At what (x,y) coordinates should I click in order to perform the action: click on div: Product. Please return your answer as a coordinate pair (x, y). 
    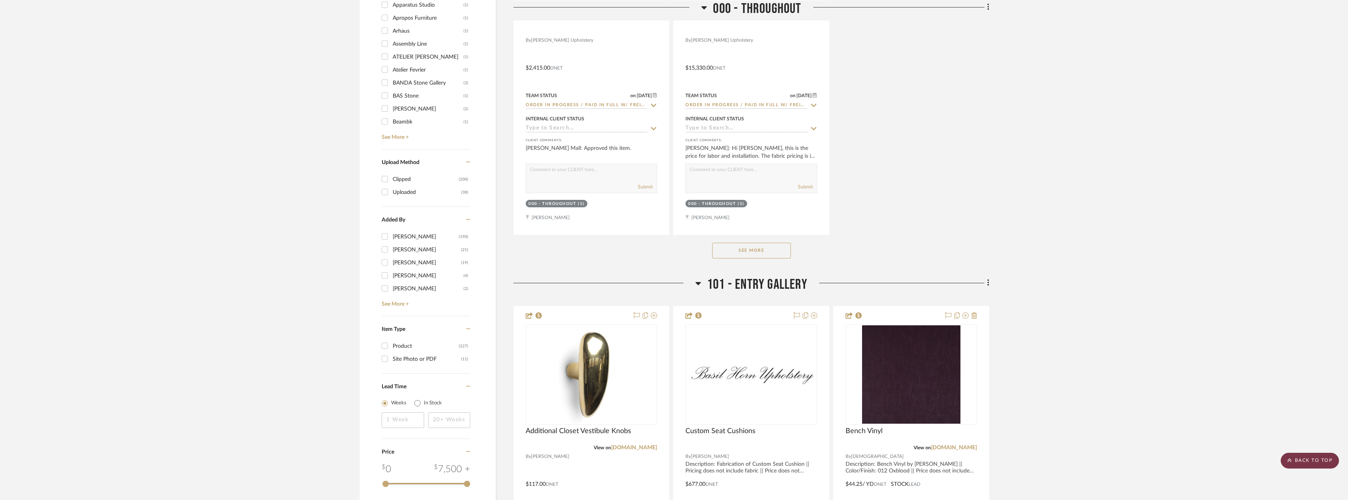
    Looking at the image, I should click on (426, 346).